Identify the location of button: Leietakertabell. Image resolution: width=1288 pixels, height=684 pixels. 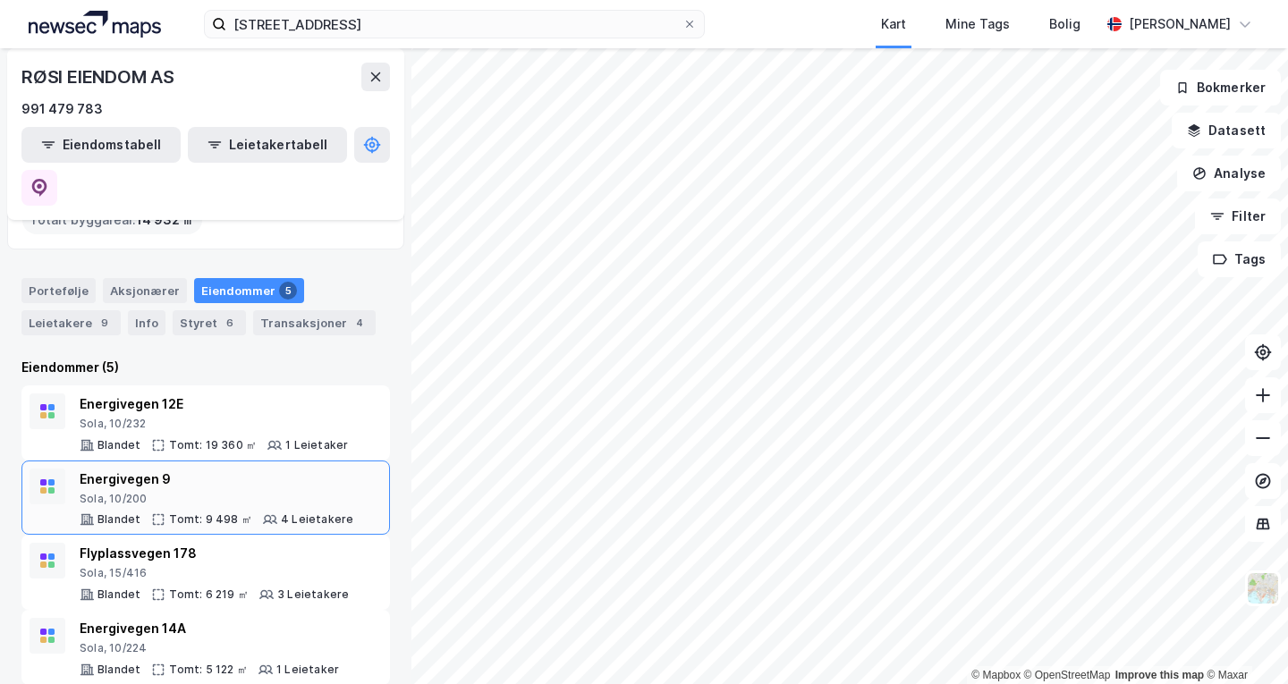
(268, 145).